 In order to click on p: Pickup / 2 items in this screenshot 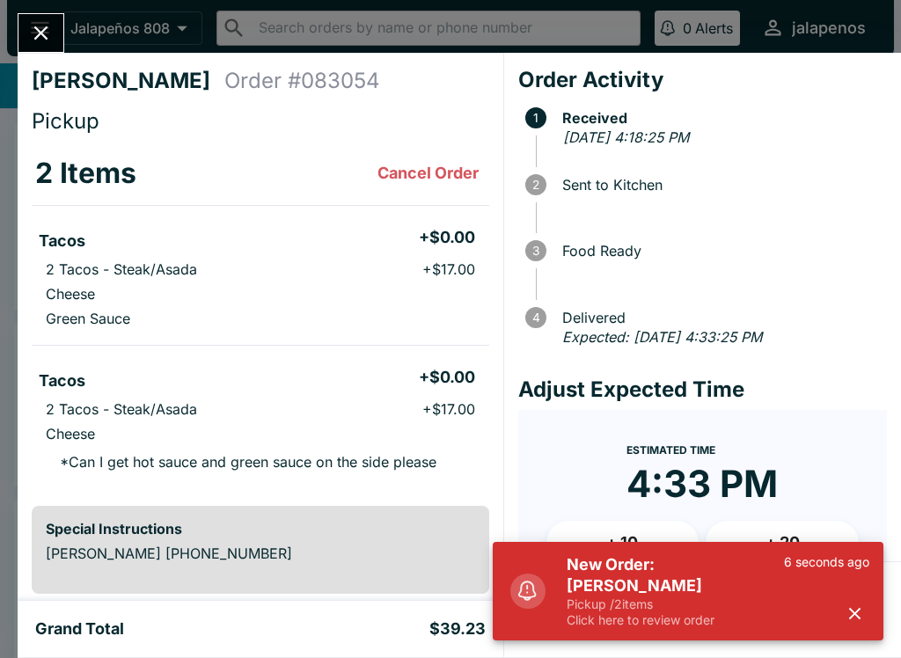, I will do `click(675, 605)`.